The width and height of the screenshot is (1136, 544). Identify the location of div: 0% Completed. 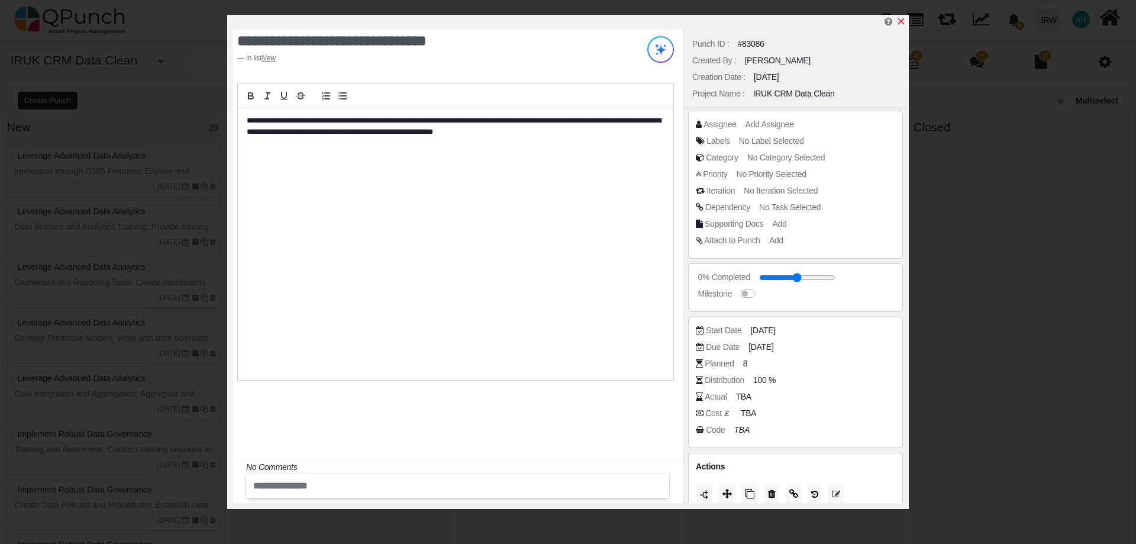
(724, 277).